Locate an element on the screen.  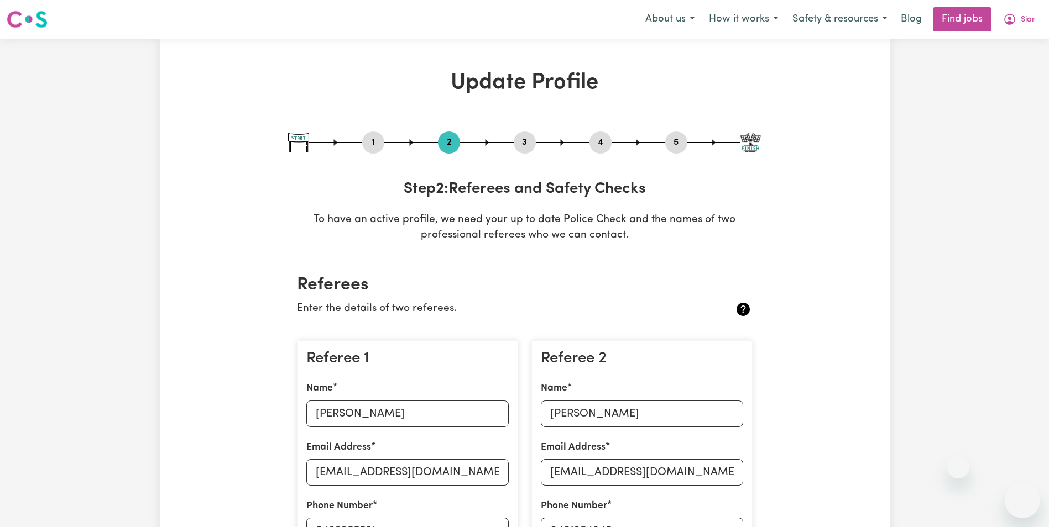
button: Go to step 3 is located at coordinates (525, 143).